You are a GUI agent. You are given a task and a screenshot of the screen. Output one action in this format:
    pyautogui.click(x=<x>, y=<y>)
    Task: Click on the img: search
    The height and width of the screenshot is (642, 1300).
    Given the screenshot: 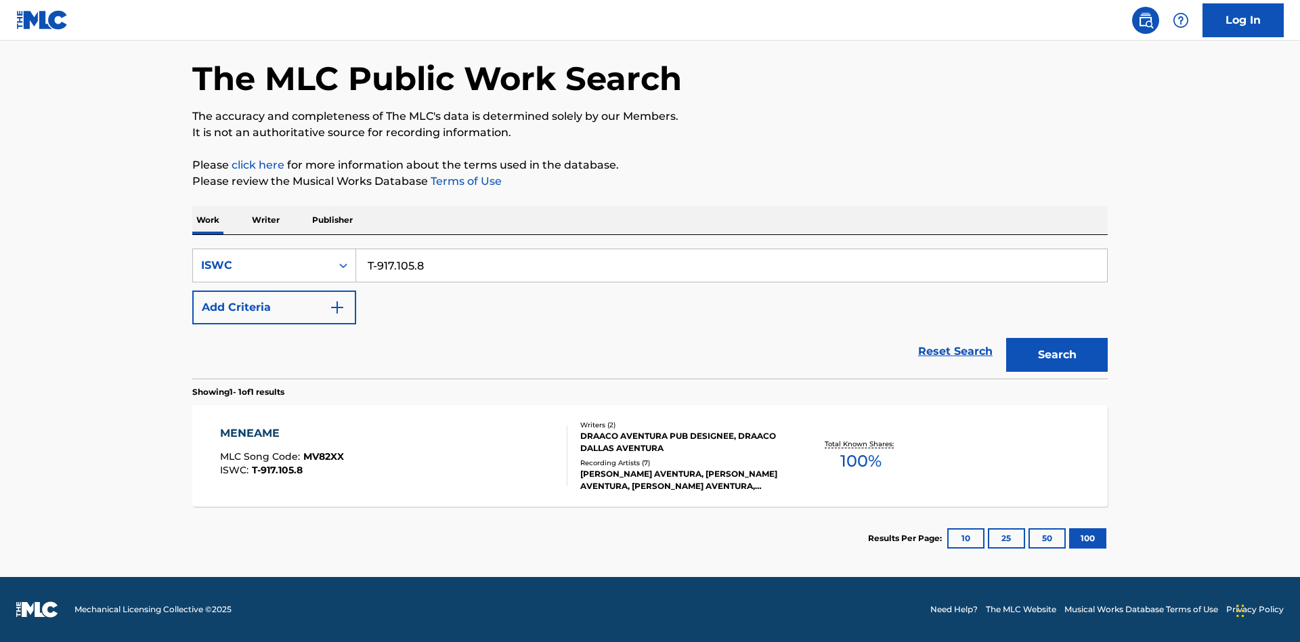 What is the action you would take?
    pyautogui.click(x=1146, y=20)
    